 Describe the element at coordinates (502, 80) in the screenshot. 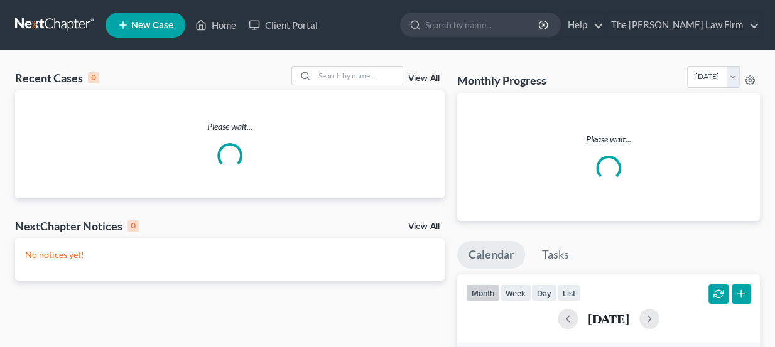

I see `h3: Monthly Progress` at that location.